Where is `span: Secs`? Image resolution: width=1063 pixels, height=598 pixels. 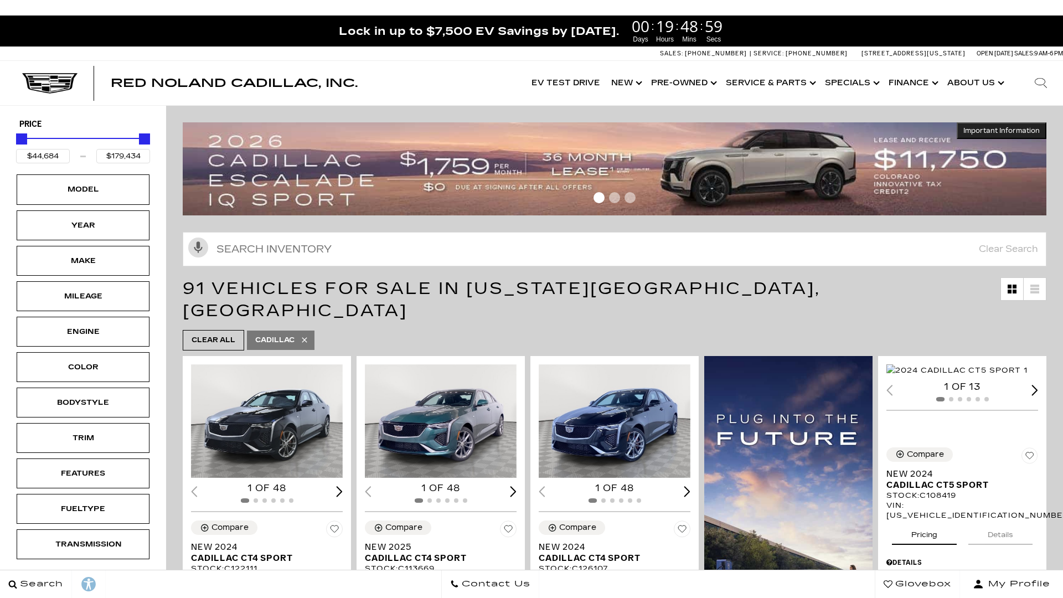
span: Secs is located at coordinates (714, 39).